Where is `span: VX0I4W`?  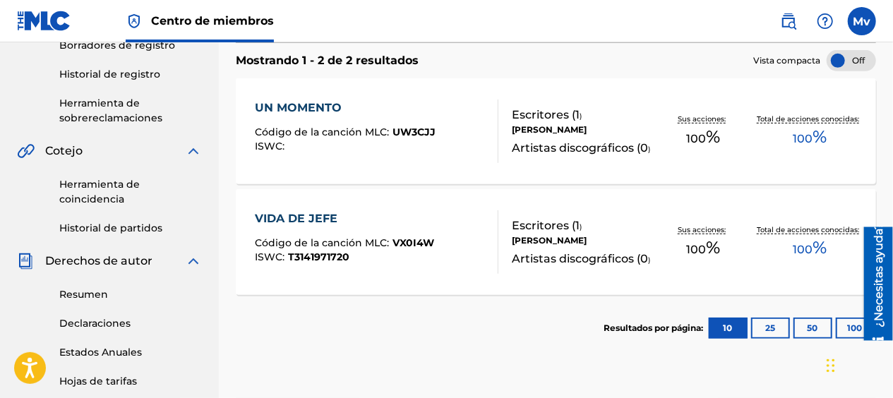
span: VX0I4W is located at coordinates (413, 243).